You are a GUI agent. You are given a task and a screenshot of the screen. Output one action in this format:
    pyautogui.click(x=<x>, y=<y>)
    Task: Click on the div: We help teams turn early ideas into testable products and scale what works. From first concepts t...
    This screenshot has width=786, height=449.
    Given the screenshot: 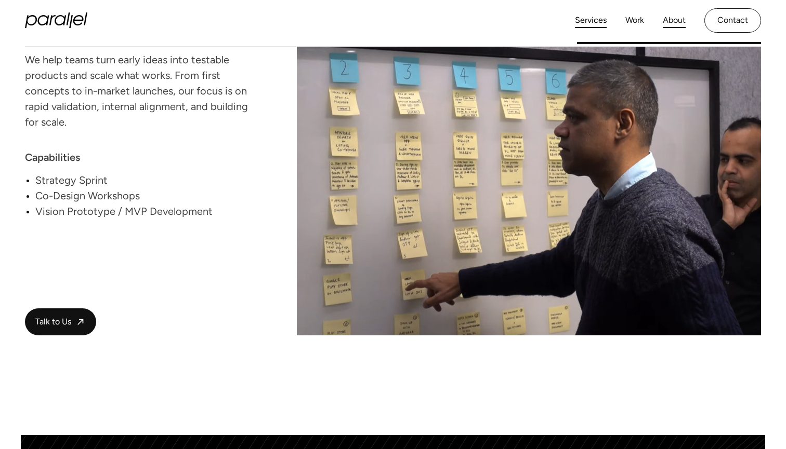 What is the action you would take?
    pyautogui.click(x=141, y=91)
    